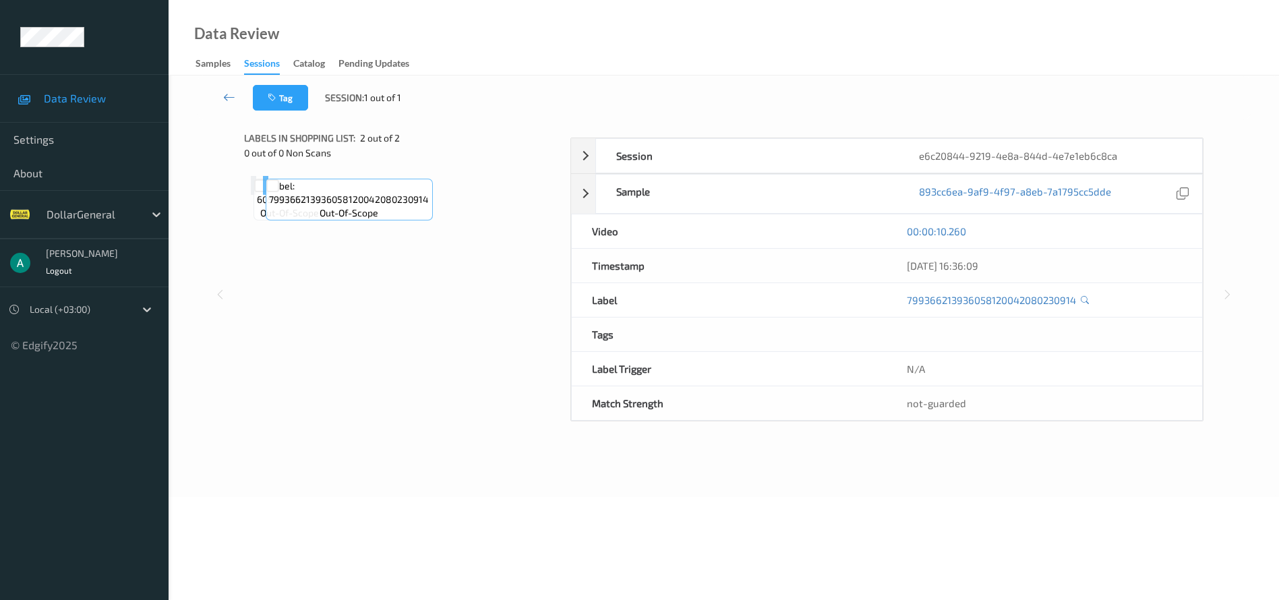 The image size is (1279, 600). Describe the element at coordinates (382, 98) in the screenshot. I see `span: 1 out of 1` at that location.